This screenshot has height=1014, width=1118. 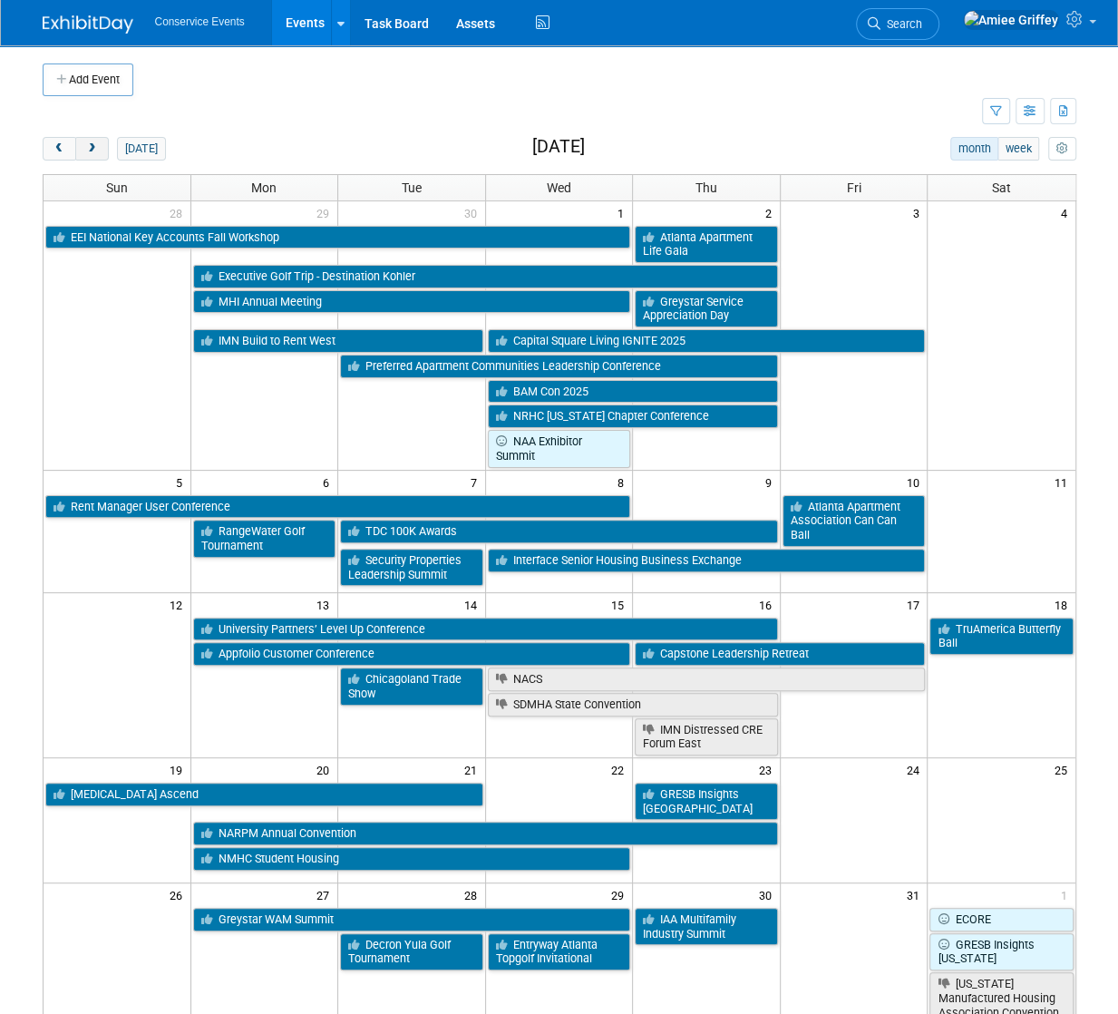 I want to click on a: IAA Multifamily Industry Summit, so click(x=707, y=926).